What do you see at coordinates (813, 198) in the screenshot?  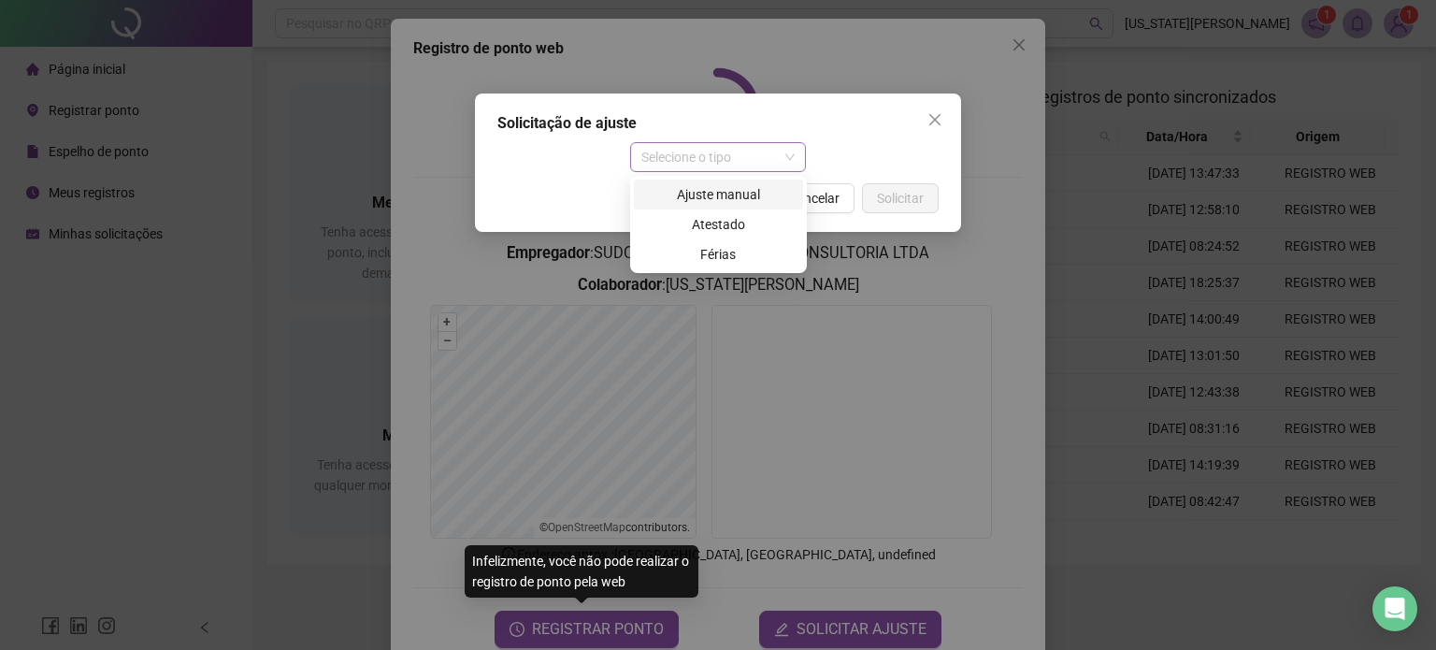 I see `button: Cancelar` at bounding box center [813, 198].